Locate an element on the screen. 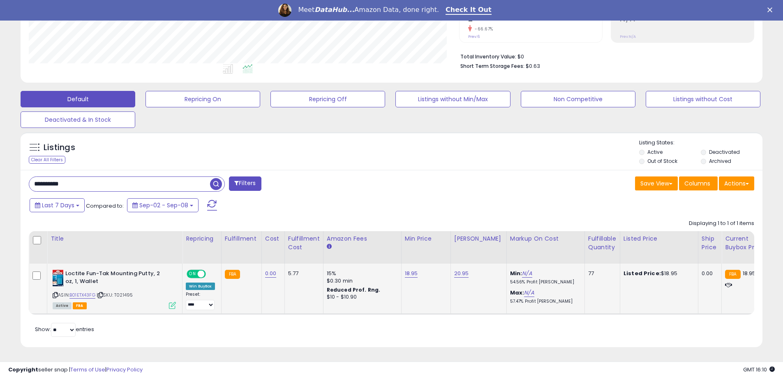 The image size is (783, 378). div: 77 is located at coordinates (601, 273).